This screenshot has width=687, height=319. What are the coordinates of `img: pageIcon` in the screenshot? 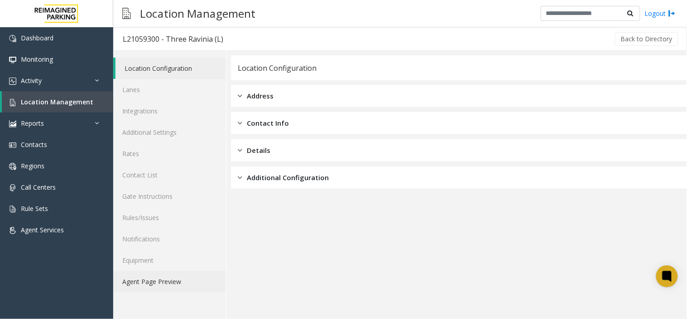 It's located at (126, 13).